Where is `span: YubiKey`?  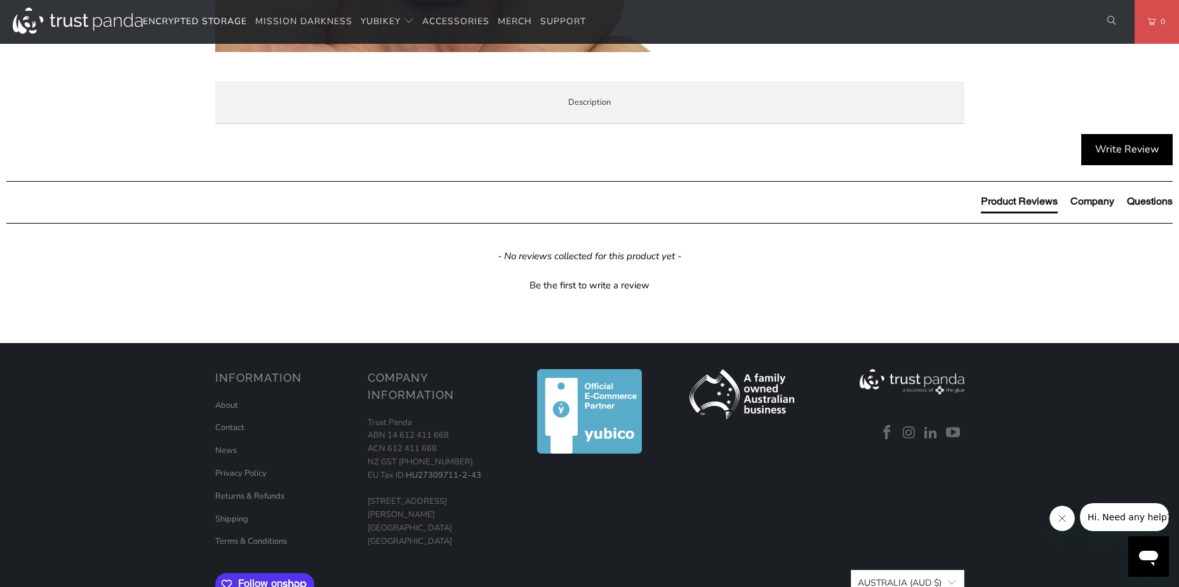 span: YubiKey is located at coordinates (380, 21).